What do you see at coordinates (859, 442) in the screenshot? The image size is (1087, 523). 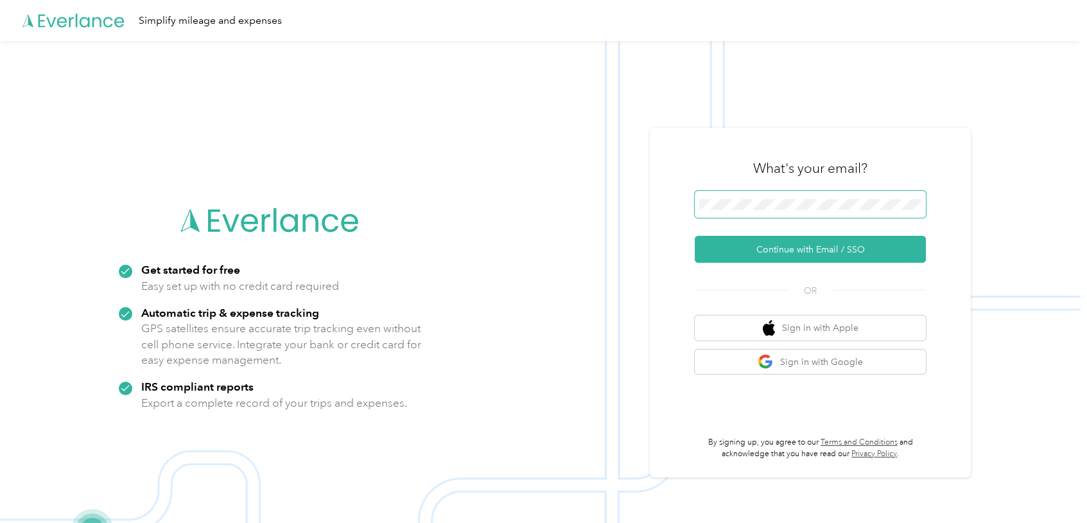 I see `a: Terms and Conditions` at bounding box center [859, 442].